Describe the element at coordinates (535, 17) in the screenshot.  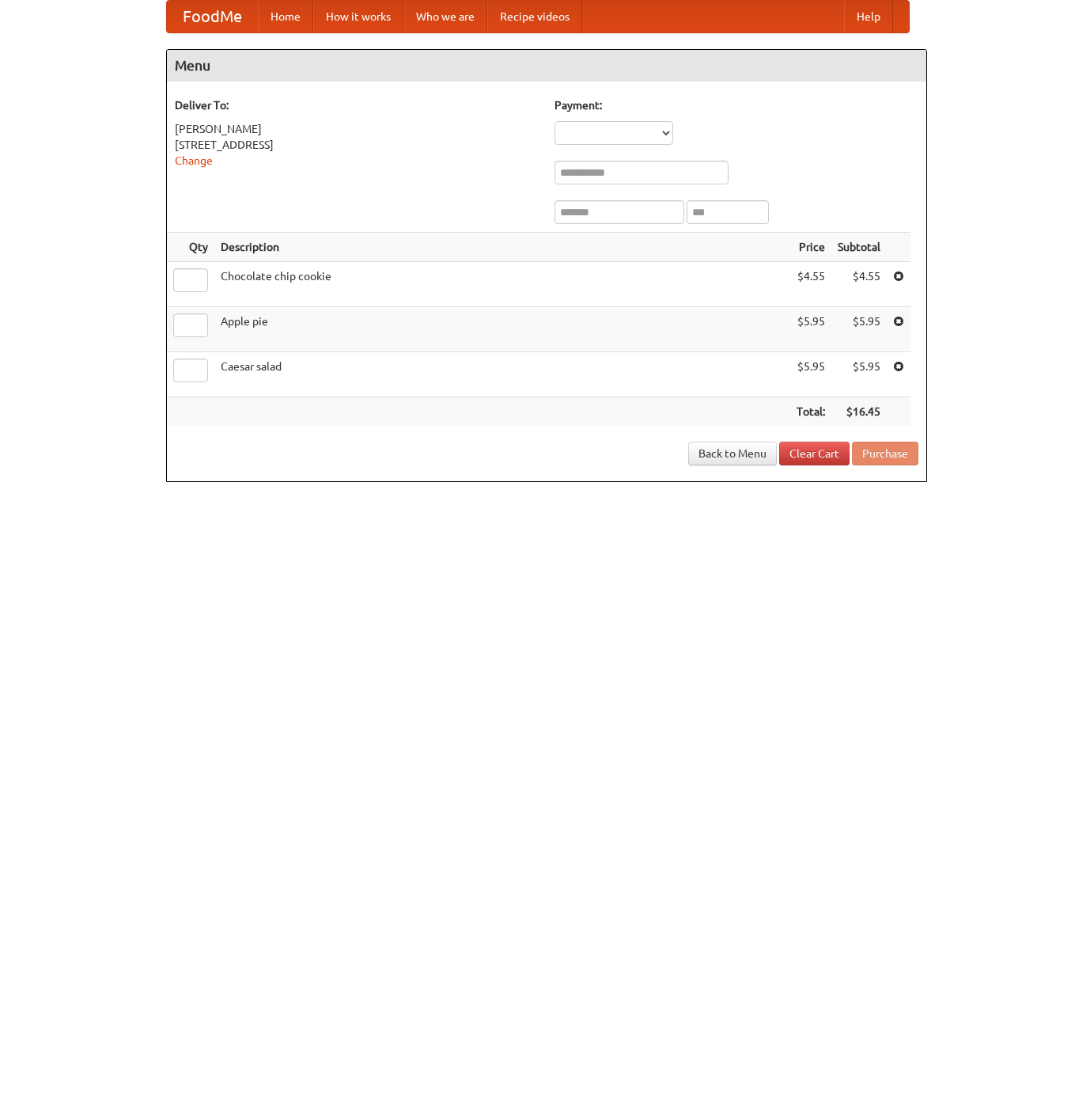
I see `a: Recipe videos` at that location.